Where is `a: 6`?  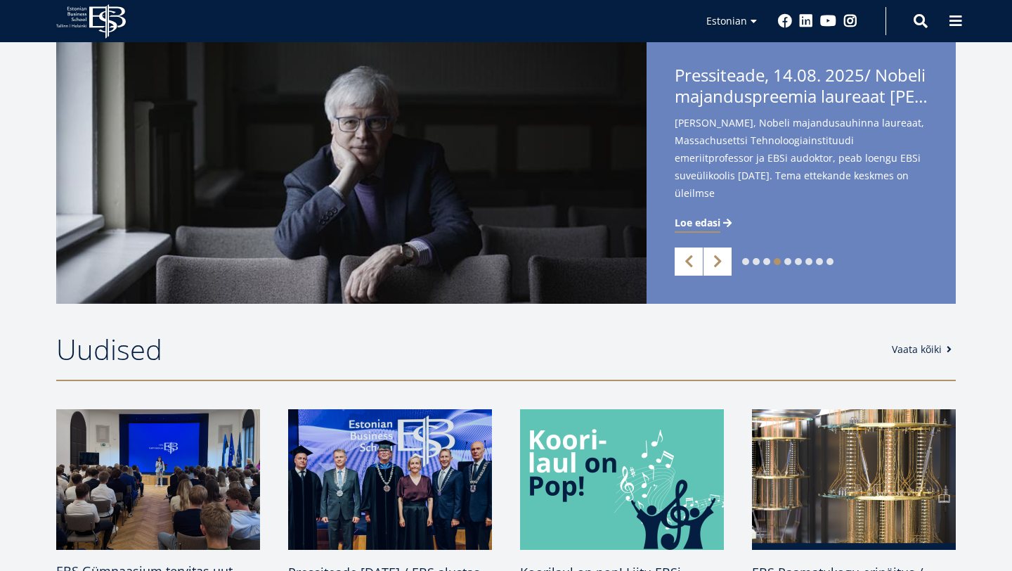
a: 6 is located at coordinates (798, 261).